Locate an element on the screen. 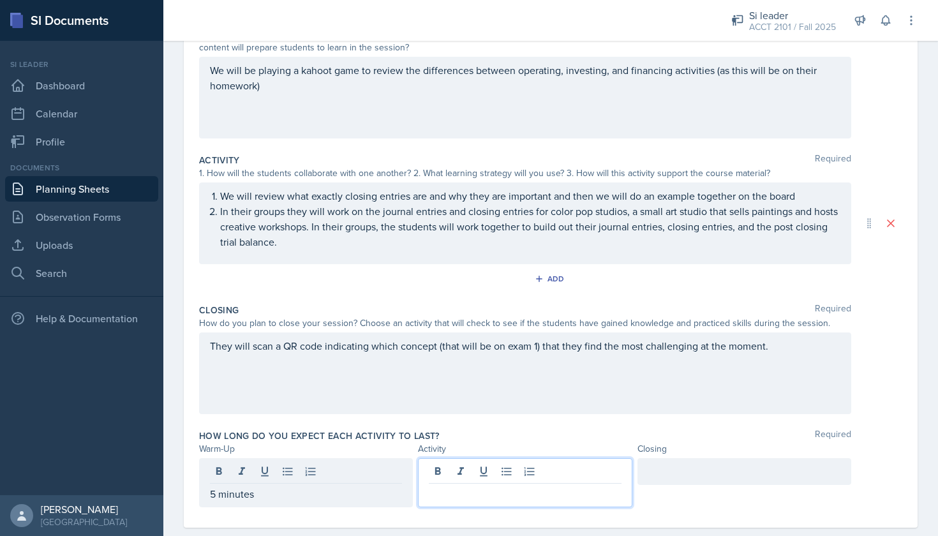  div: Activity is located at coordinates (524, 448).